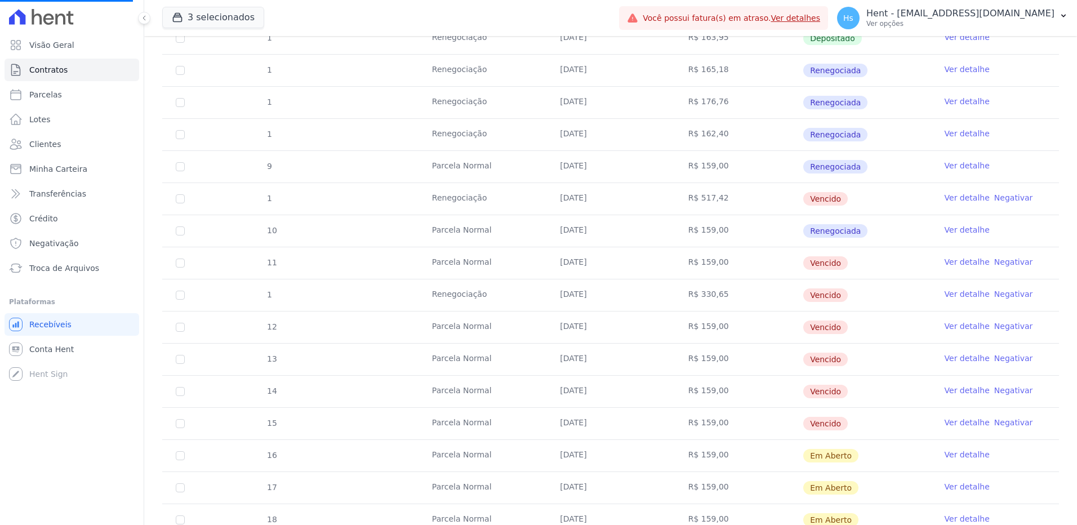 The width and height of the screenshot is (1077, 525). What do you see at coordinates (72, 243) in the screenshot?
I see `a: Negativação` at bounding box center [72, 243].